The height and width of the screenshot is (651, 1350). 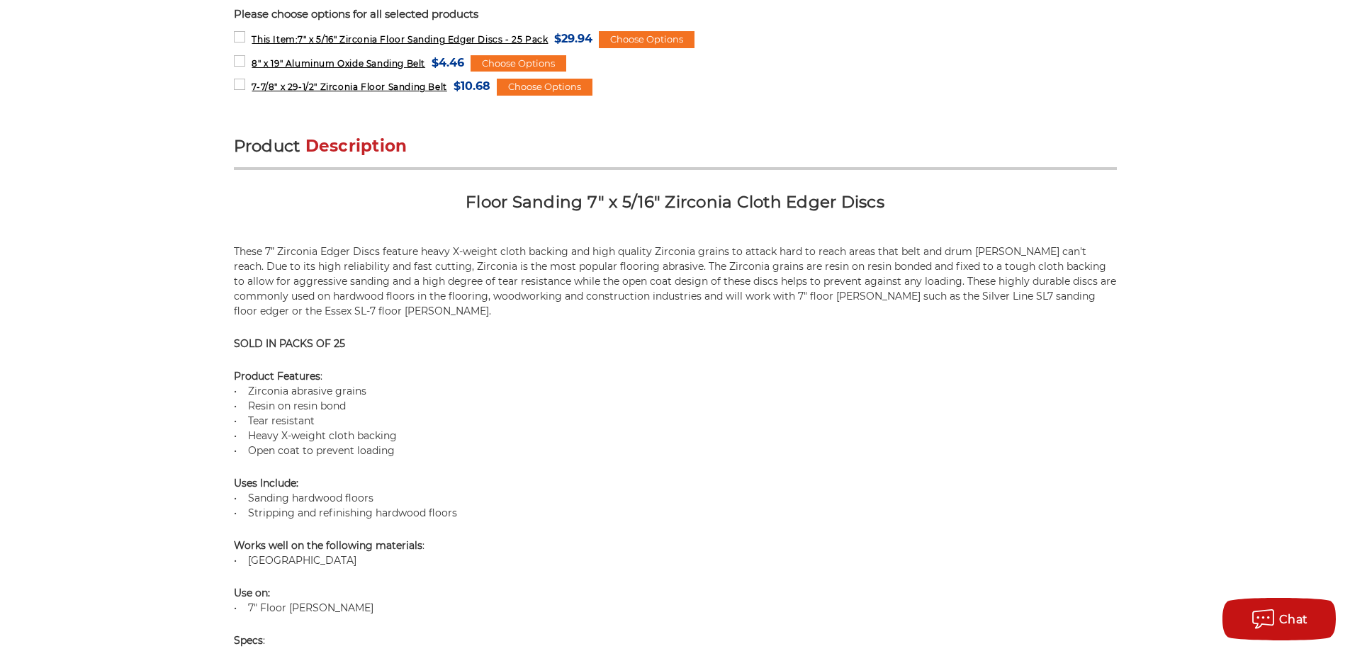 What do you see at coordinates (252, 593) in the screenshot?
I see `strong: Use on:` at bounding box center [252, 593].